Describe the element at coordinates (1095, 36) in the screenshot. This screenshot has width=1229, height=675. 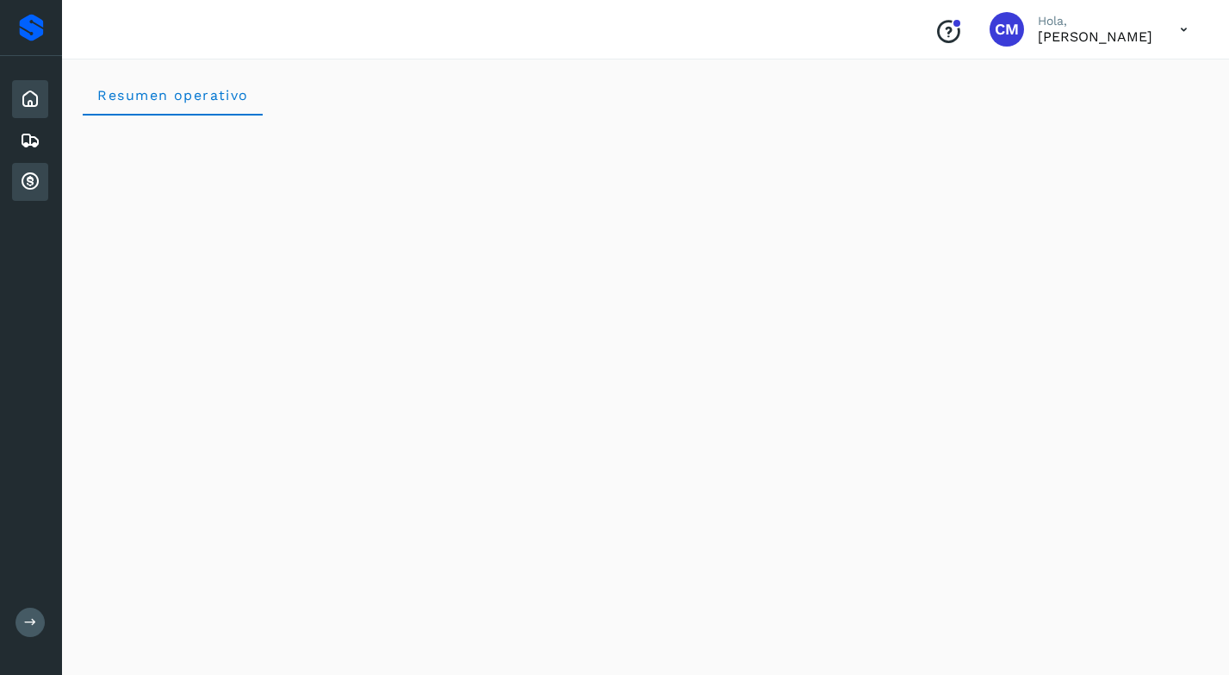
I see `p: CARLOS MAIER GARCIA` at that location.